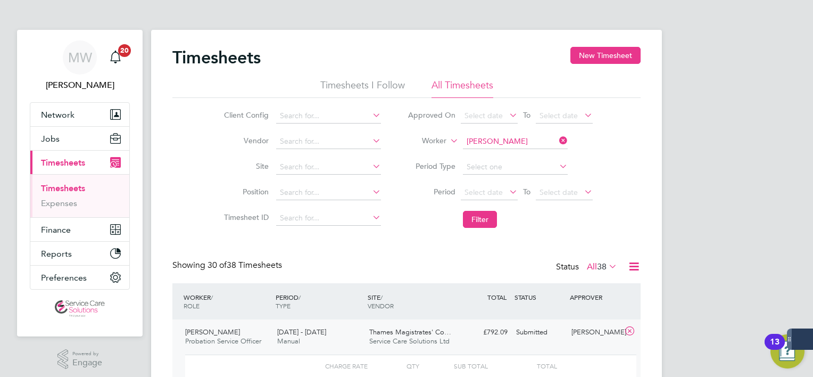 This screenshot has height=377, width=813. I want to click on div: Sub Total, so click(453, 365).